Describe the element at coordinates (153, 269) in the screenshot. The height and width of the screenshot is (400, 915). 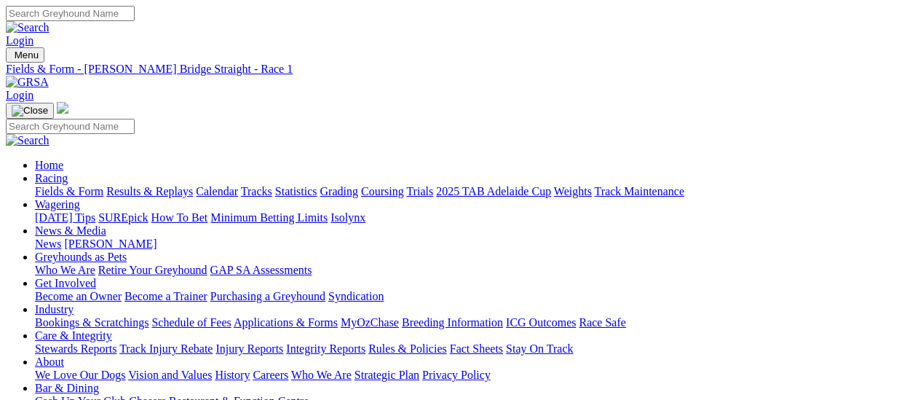
I see `a: Retire Your Greyhound` at that location.